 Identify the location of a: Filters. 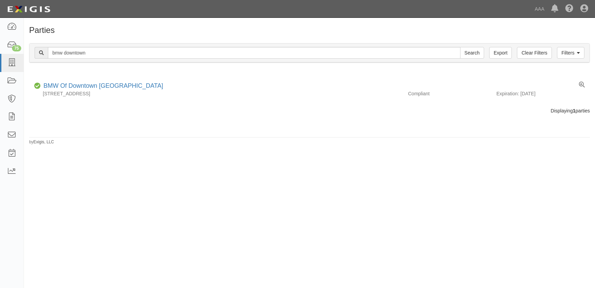
(571, 53).